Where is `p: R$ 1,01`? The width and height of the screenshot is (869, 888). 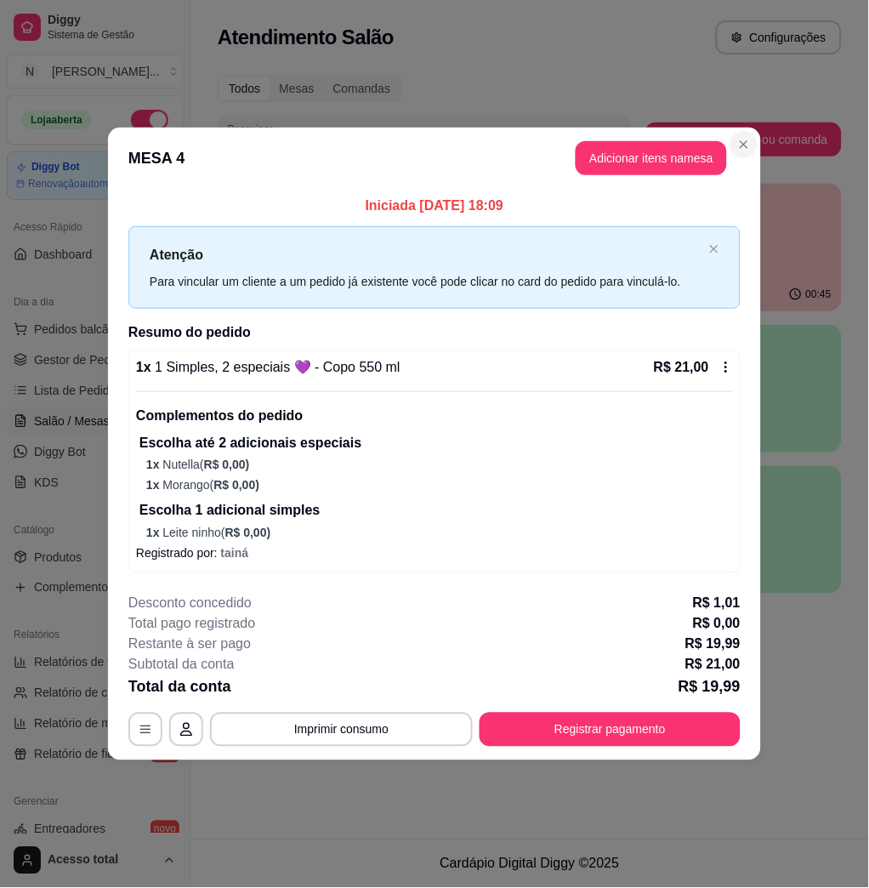 p: R$ 1,01 is located at coordinates (717, 604).